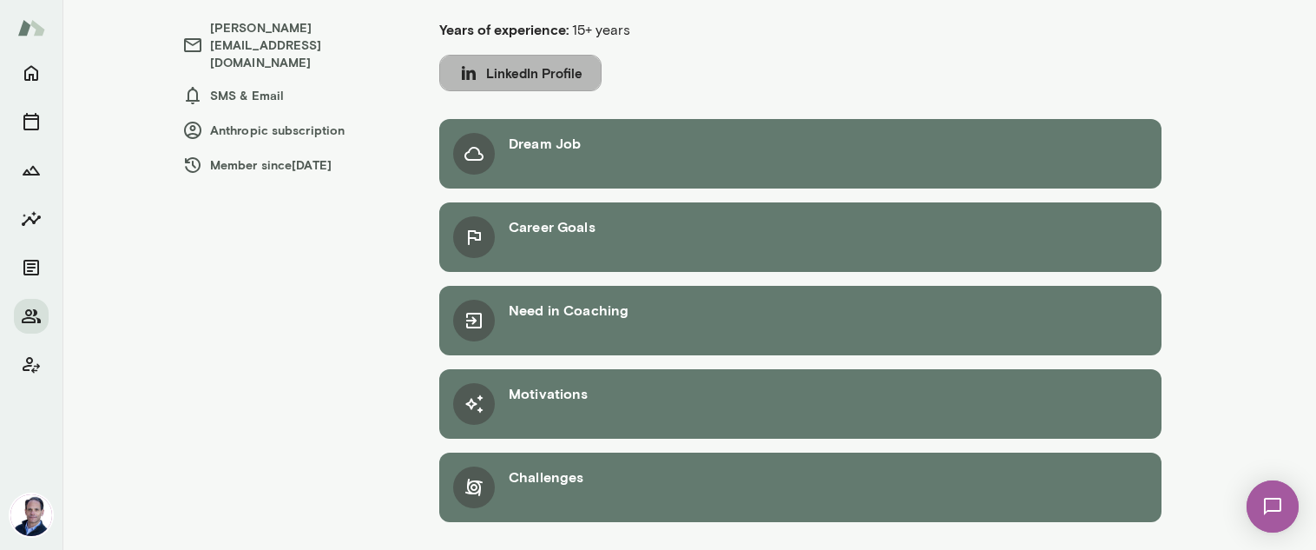 This screenshot has height=550, width=1316. What do you see at coordinates (31, 316) in the screenshot?
I see `button: Members` at bounding box center [31, 316].